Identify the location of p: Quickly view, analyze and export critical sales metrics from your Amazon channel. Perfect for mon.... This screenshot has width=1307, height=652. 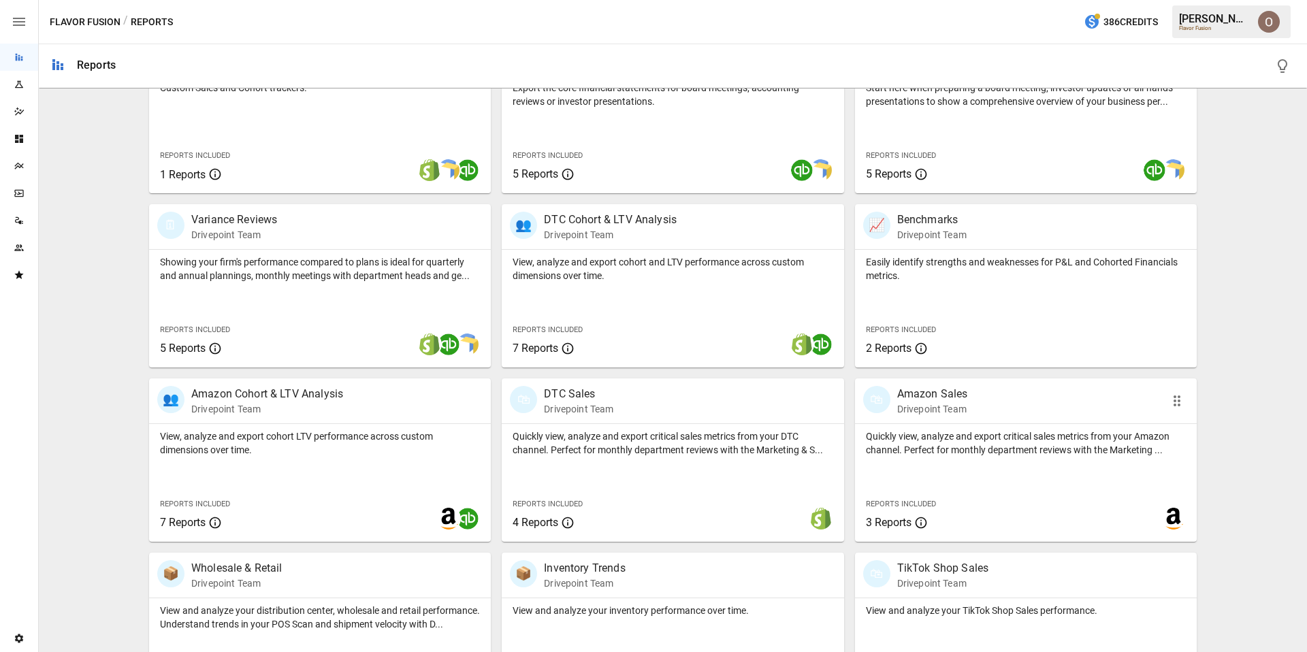
(1026, 443).